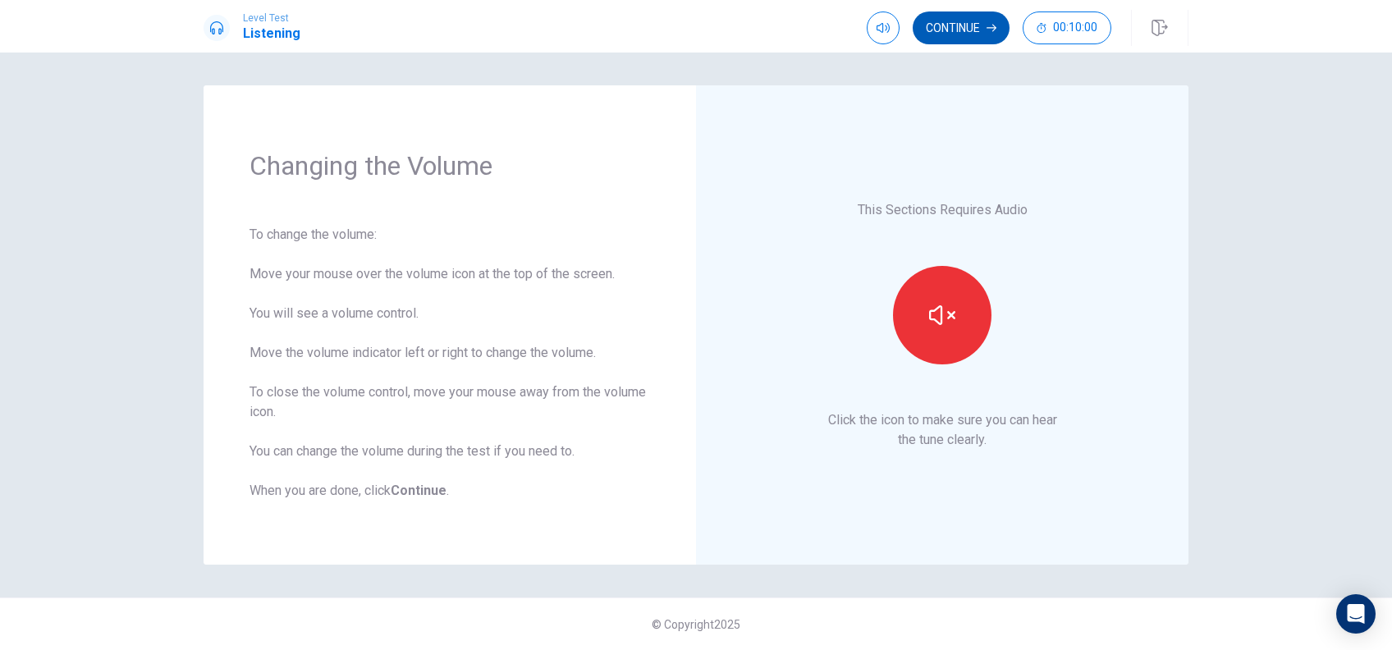 This screenshot has width=1392, height=650. What do you see at coordinates (696, 624) in the screenshot?
I see `span: © Copyright 2025` at bounding box center [696, 624].